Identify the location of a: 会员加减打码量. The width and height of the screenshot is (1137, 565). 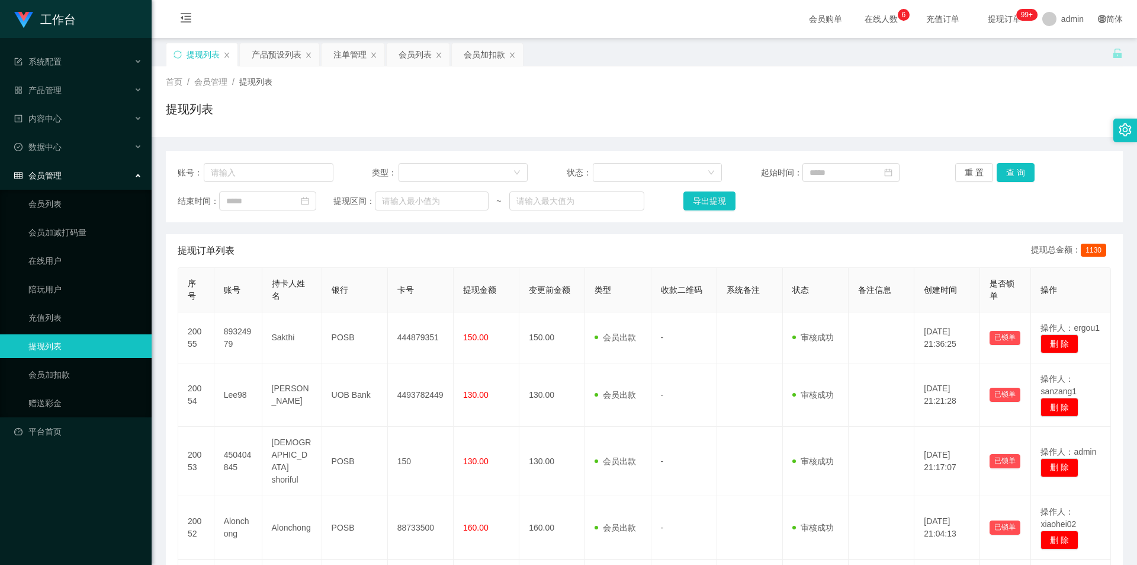
(85, 232).